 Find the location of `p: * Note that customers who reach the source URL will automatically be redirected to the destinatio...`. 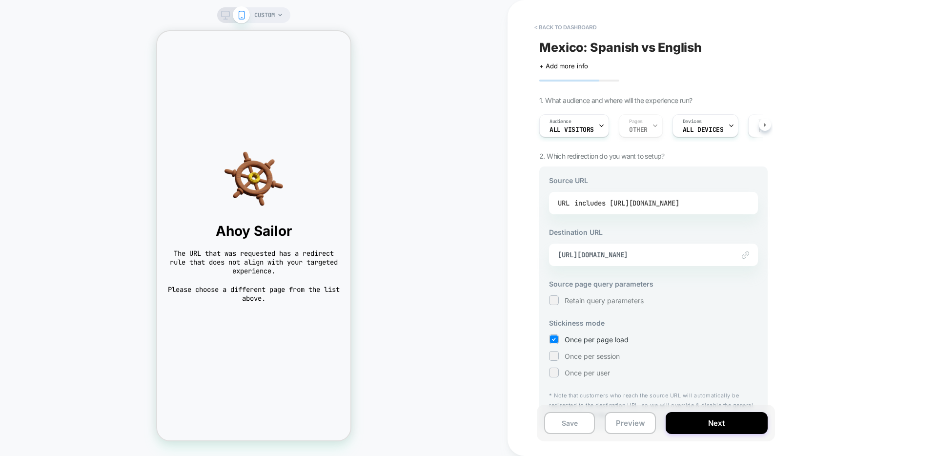

p: * Note that customers who reach the source URL will automatically be redirected to the destinatio... is located at coordinates (654, 405).